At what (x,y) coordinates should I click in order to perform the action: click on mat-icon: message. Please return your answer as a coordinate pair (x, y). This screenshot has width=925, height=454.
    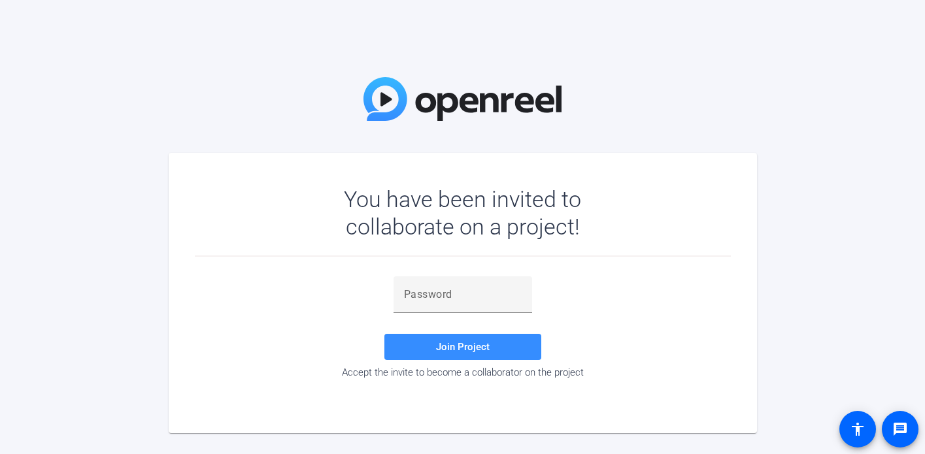
    Looking at the image, I should click on (900, 429).